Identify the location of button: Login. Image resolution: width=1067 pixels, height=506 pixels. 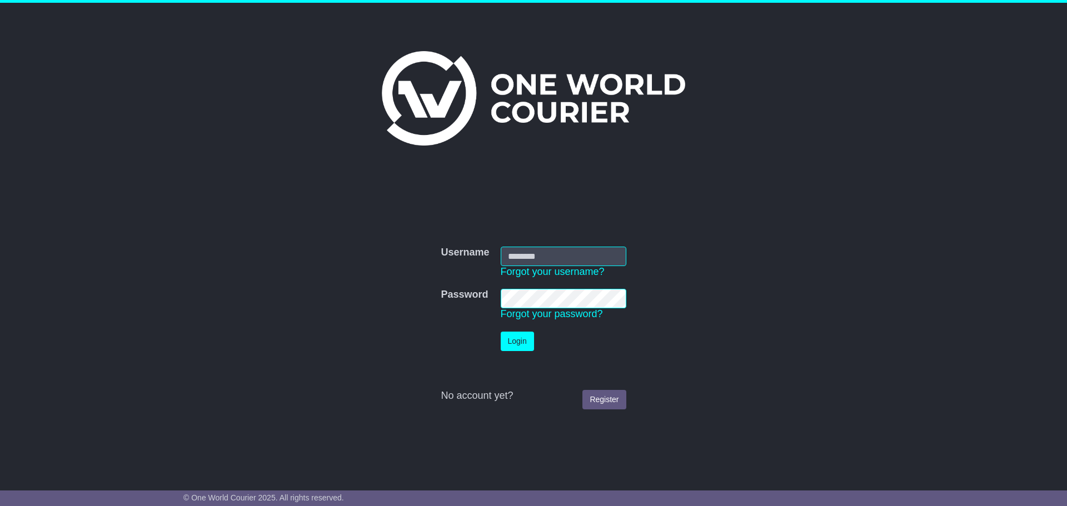
(518, 341).